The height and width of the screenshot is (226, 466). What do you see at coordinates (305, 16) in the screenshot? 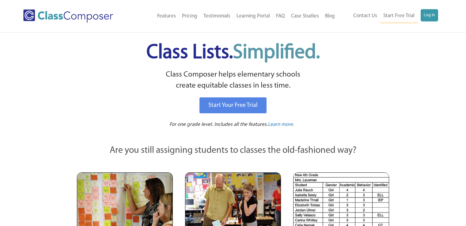
I see `a: Case Studies` at bounding box center [305, 16].